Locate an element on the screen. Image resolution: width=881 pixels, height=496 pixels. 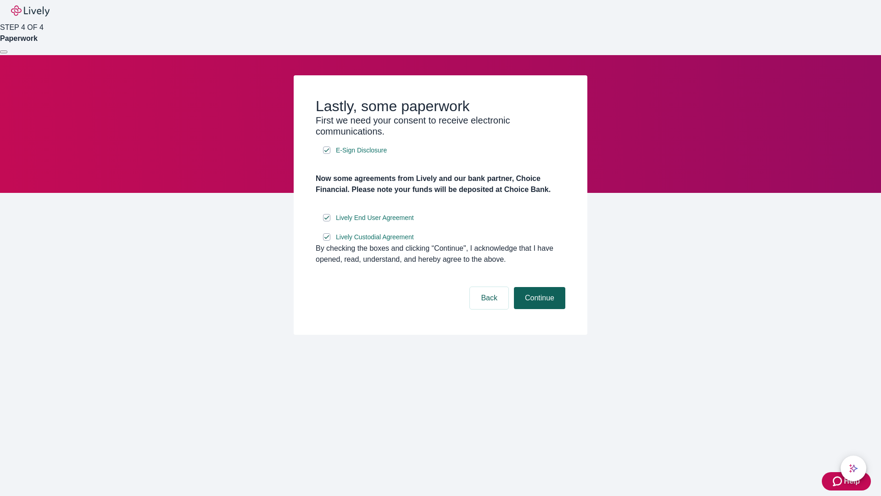
div: By checking the boxes and clicking “Continue", I acknowledge that I have opened, read, understand... is located at coordinates (441, 254).